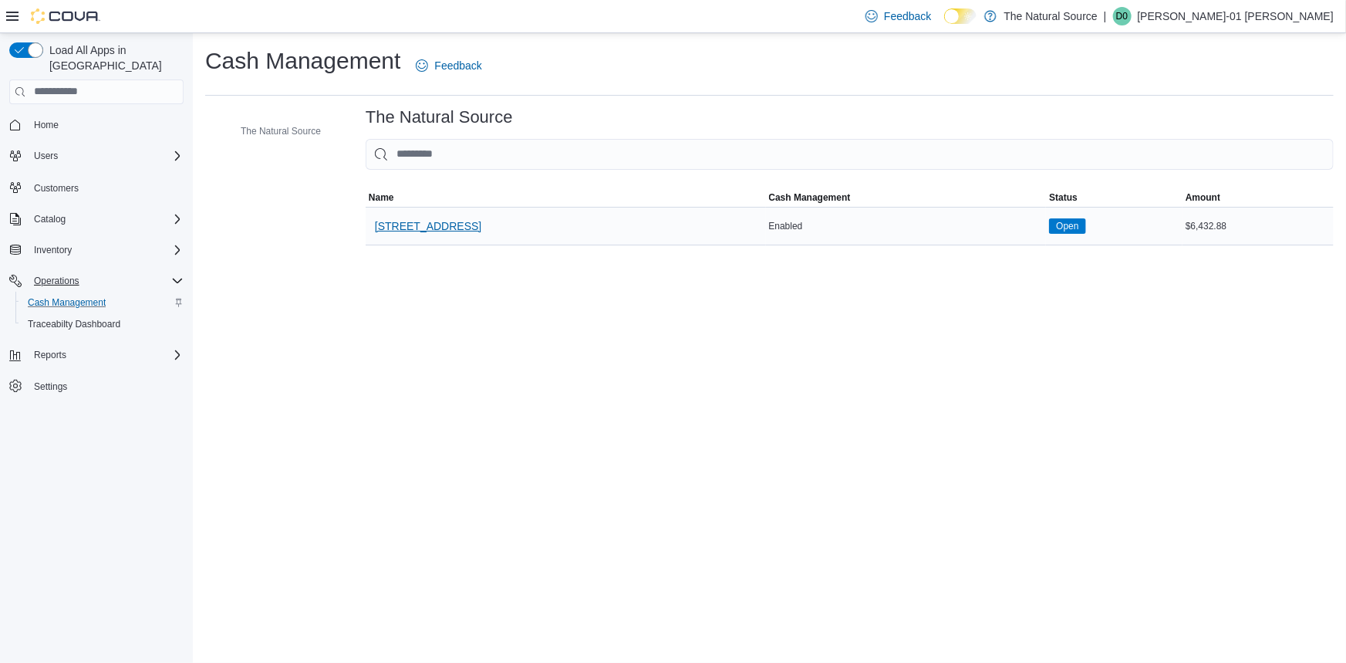 The height and width of the screenshot is (663, 1346). Describe the element at coordinates (96, 272) in the screenshot. I see `nav: Complex example` at that location.